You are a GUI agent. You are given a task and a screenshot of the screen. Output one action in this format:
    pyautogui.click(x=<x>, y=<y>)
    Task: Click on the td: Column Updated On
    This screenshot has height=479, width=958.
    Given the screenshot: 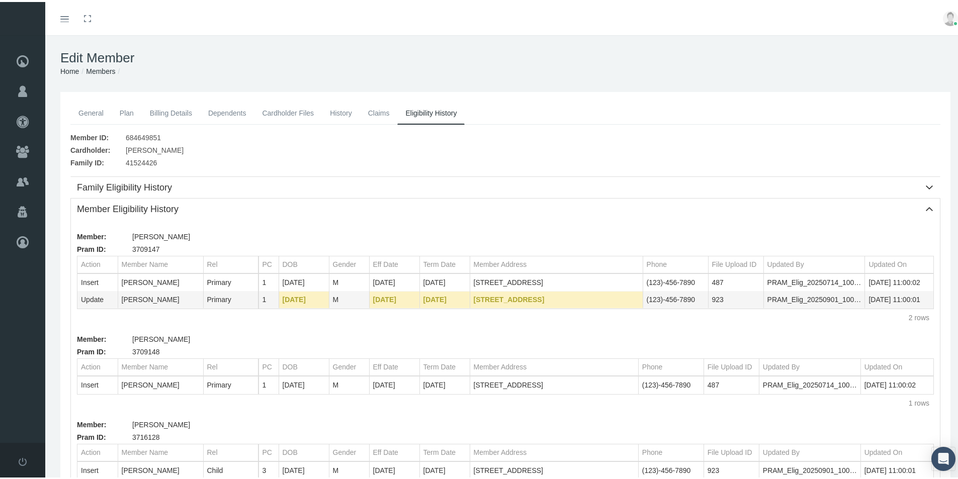 What is the action you would take?
    pyautogui.click(x=900, y=451)
    